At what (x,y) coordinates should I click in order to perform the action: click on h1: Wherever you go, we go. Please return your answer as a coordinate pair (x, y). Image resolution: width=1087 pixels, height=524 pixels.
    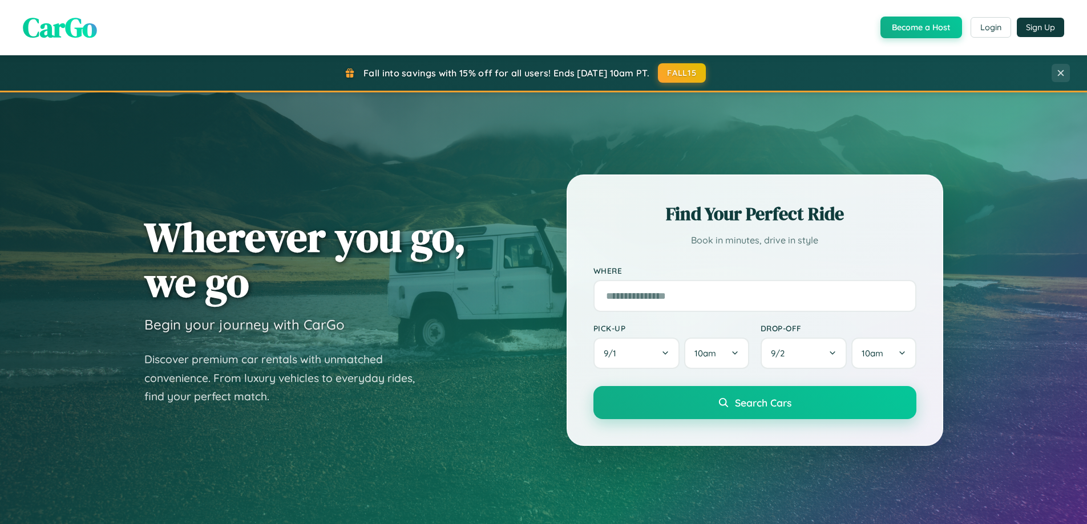
    Looking at the image, I should click on (305, 260).